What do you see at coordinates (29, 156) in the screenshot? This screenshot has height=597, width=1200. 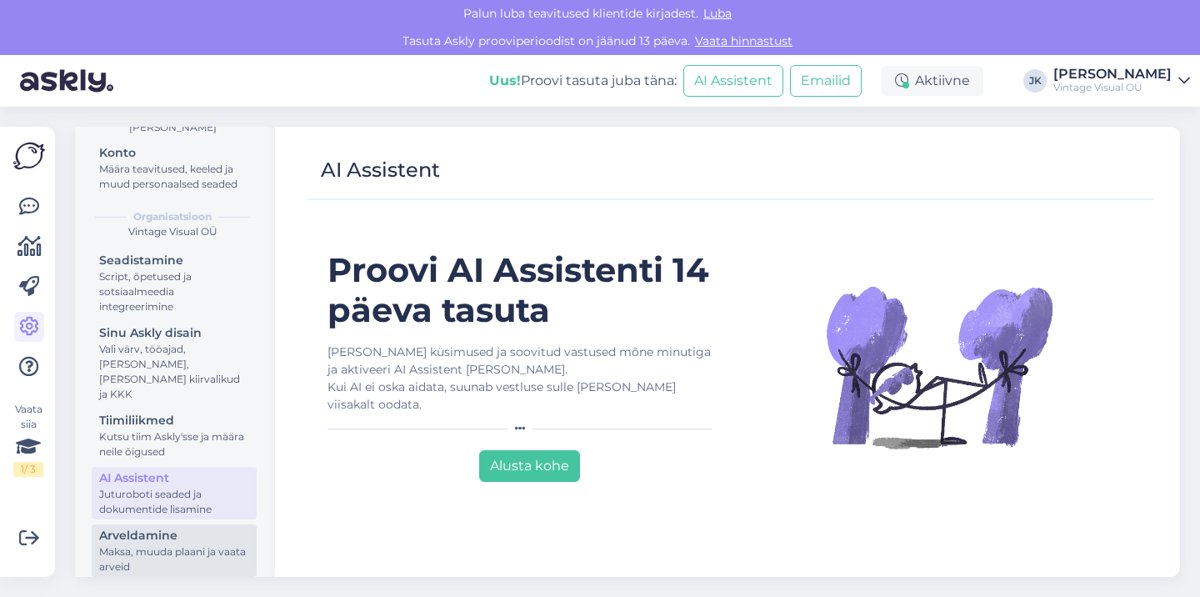 I see `img: Askly Logo` at bounding box center [29, 156].